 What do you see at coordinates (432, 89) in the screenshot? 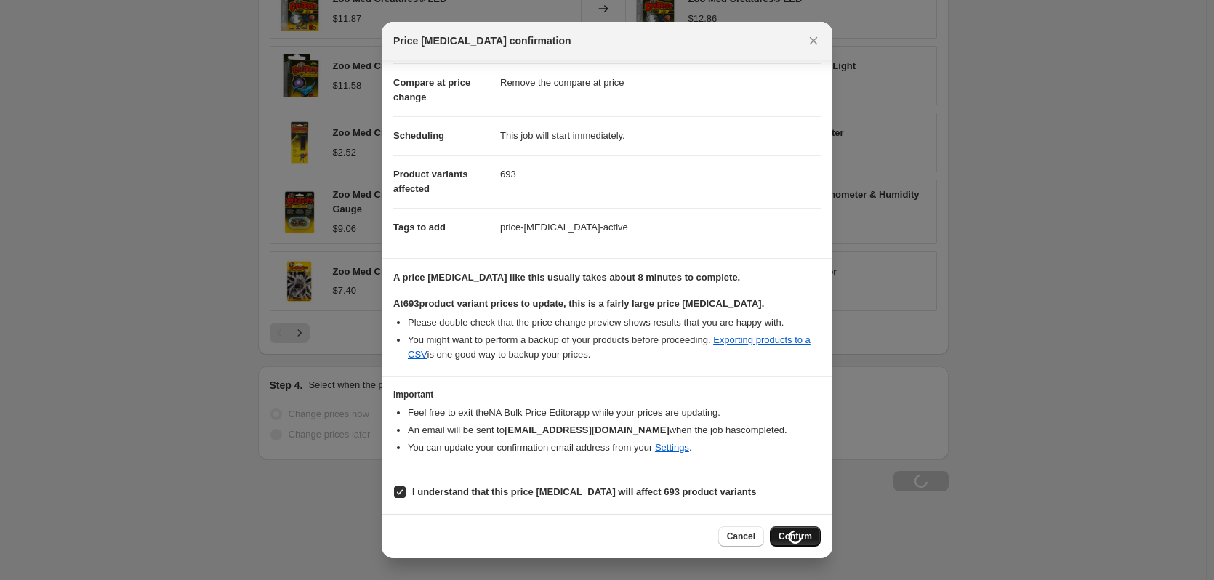
I see `span: Compare at price change` at bounding box center [432, 89].